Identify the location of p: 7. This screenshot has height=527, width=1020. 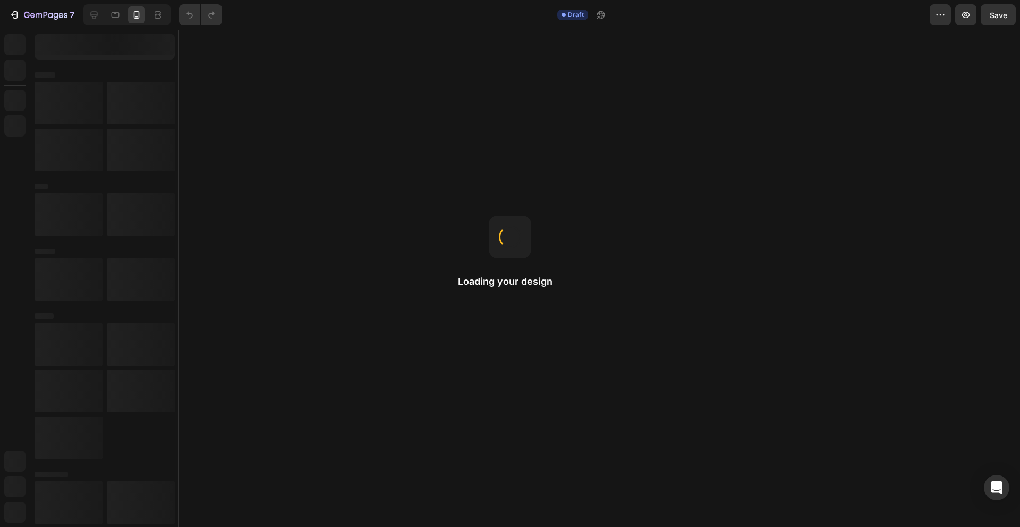
(72, 15).